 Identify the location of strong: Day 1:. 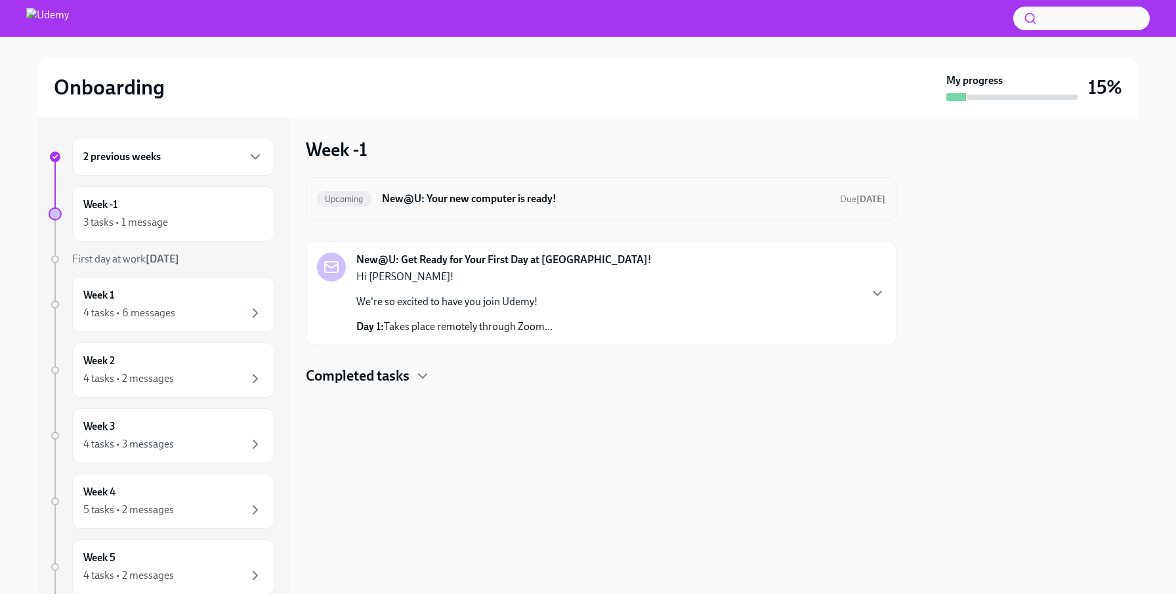
(370, 326).